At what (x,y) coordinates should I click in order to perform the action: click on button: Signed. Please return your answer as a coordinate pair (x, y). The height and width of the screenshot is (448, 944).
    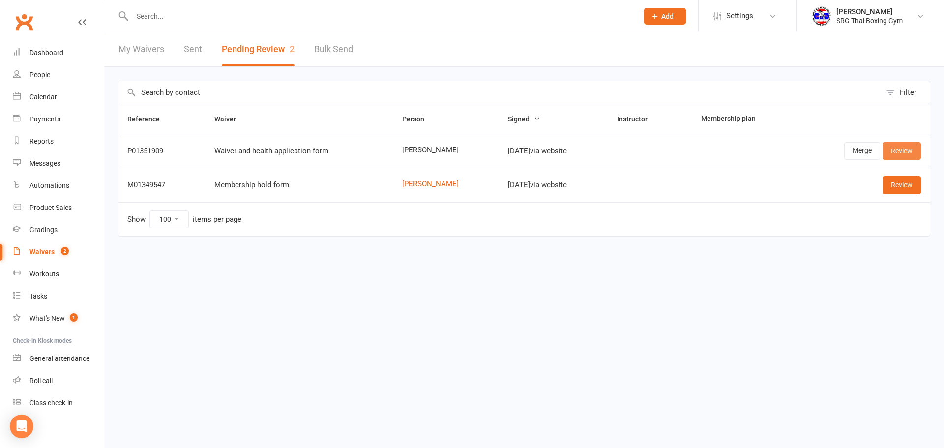
    Looking at the image, I should click on (524, 119).